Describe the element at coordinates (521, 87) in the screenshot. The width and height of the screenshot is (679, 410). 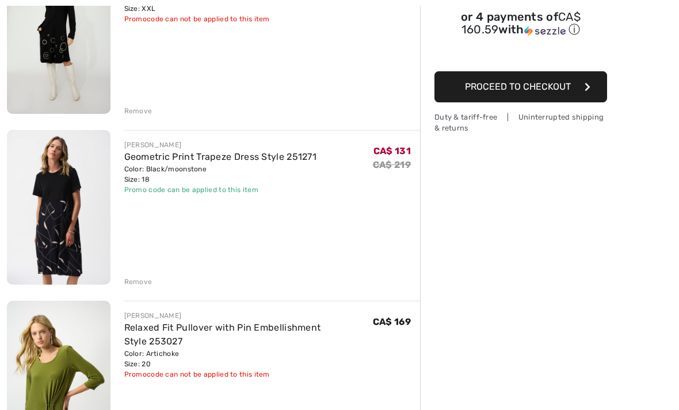
I see `button: Proceed to Checkout` at that location.